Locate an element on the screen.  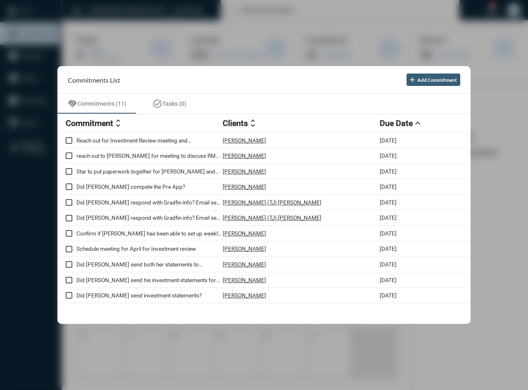
h2: Clients is located at coordinates (235, 123).